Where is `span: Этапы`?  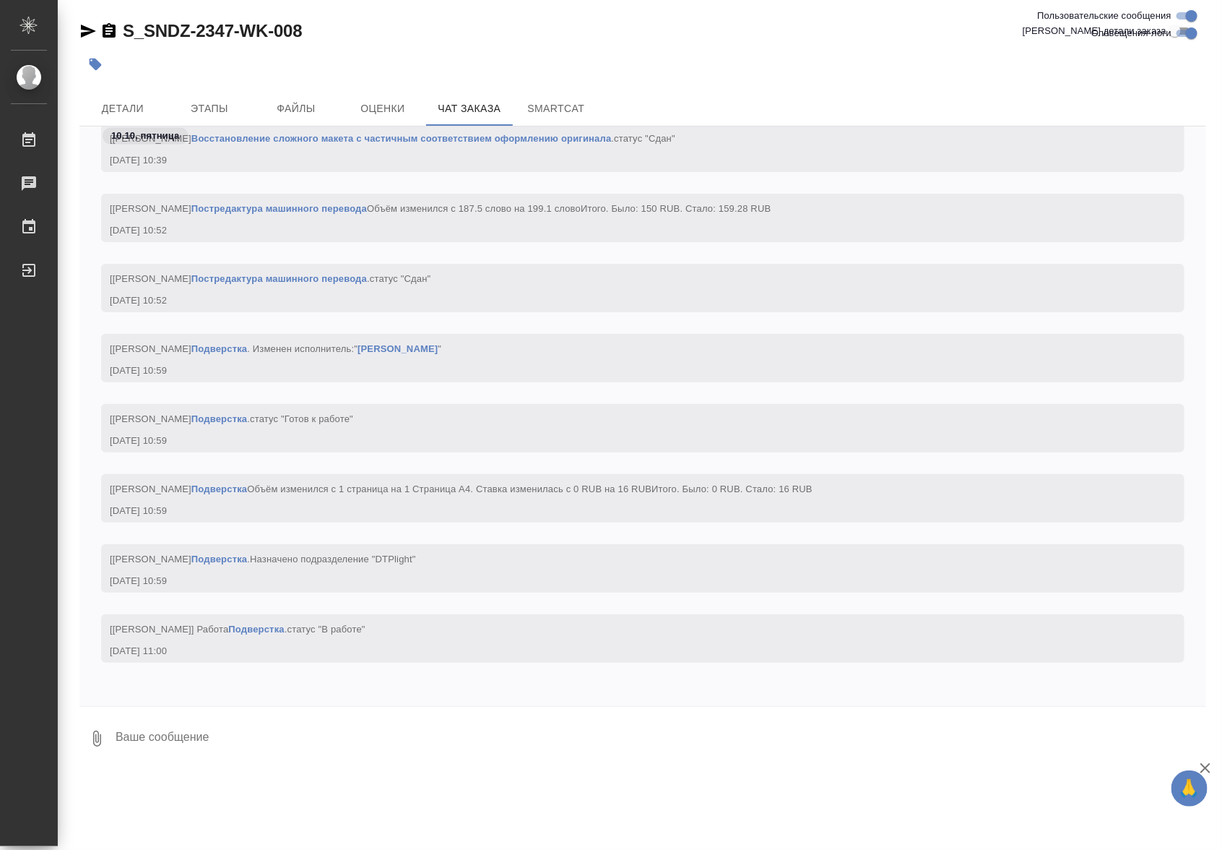
span: Этапы is located at coordinates (210, 108).